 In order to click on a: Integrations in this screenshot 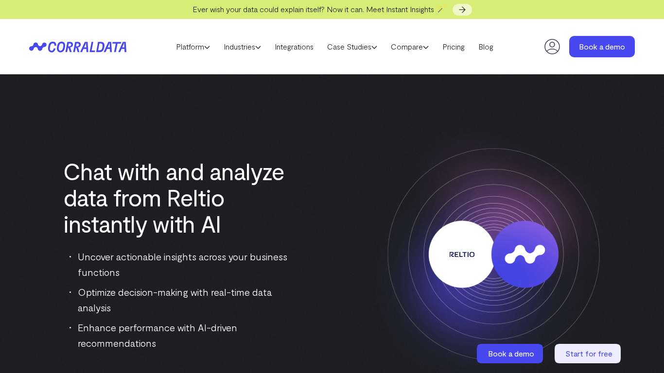, I will do `click(294, 47)`.